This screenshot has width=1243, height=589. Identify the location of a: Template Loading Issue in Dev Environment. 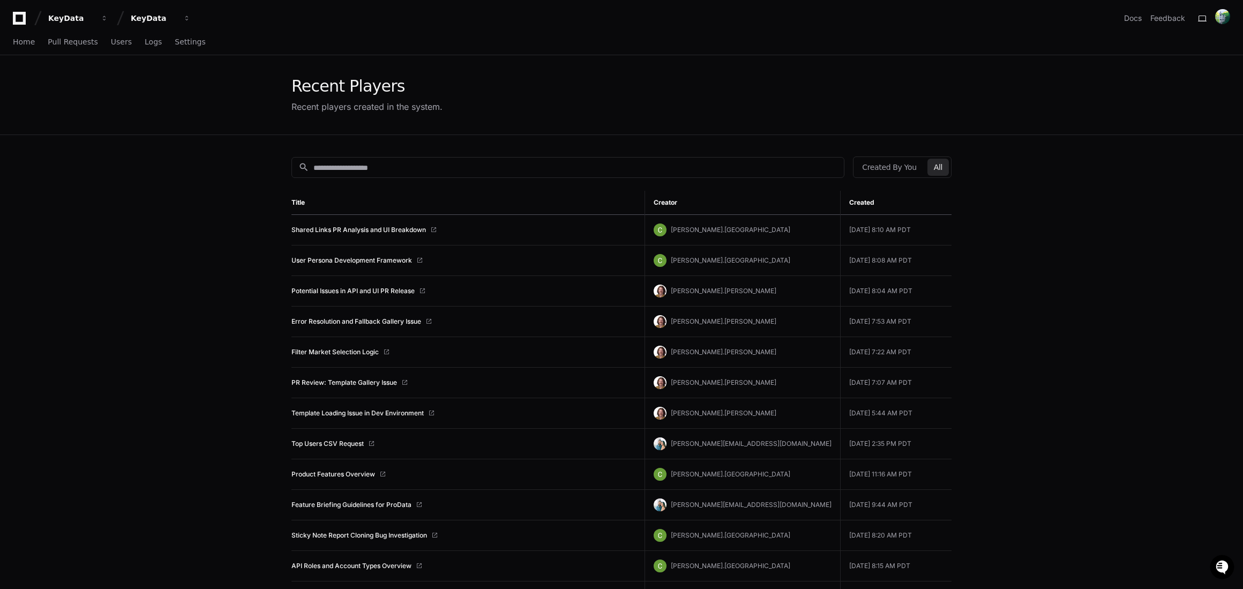
(357, 413).